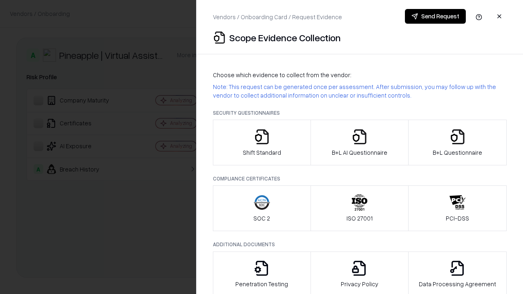 The width and height of the screenshot is (523, 294). I want to click on p: ISO 27001, so click(359, 218).